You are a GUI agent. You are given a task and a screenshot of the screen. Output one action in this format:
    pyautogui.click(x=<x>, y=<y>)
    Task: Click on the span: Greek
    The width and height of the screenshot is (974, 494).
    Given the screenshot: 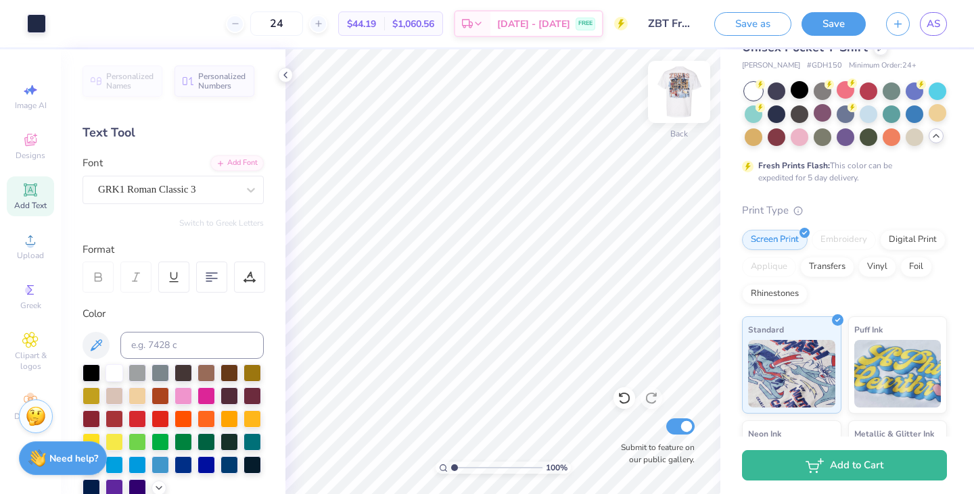 What is the action you would take?
    pyautogui.click(x=30, y=306)
    